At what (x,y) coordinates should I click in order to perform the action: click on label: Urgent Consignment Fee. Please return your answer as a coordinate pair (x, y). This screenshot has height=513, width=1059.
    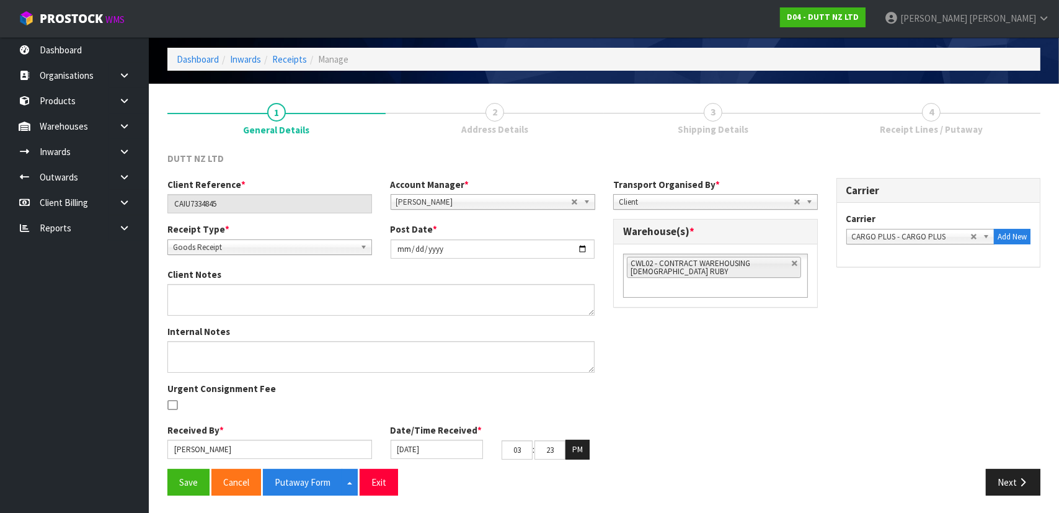
    Looking at the image, I should click on (221, 388).